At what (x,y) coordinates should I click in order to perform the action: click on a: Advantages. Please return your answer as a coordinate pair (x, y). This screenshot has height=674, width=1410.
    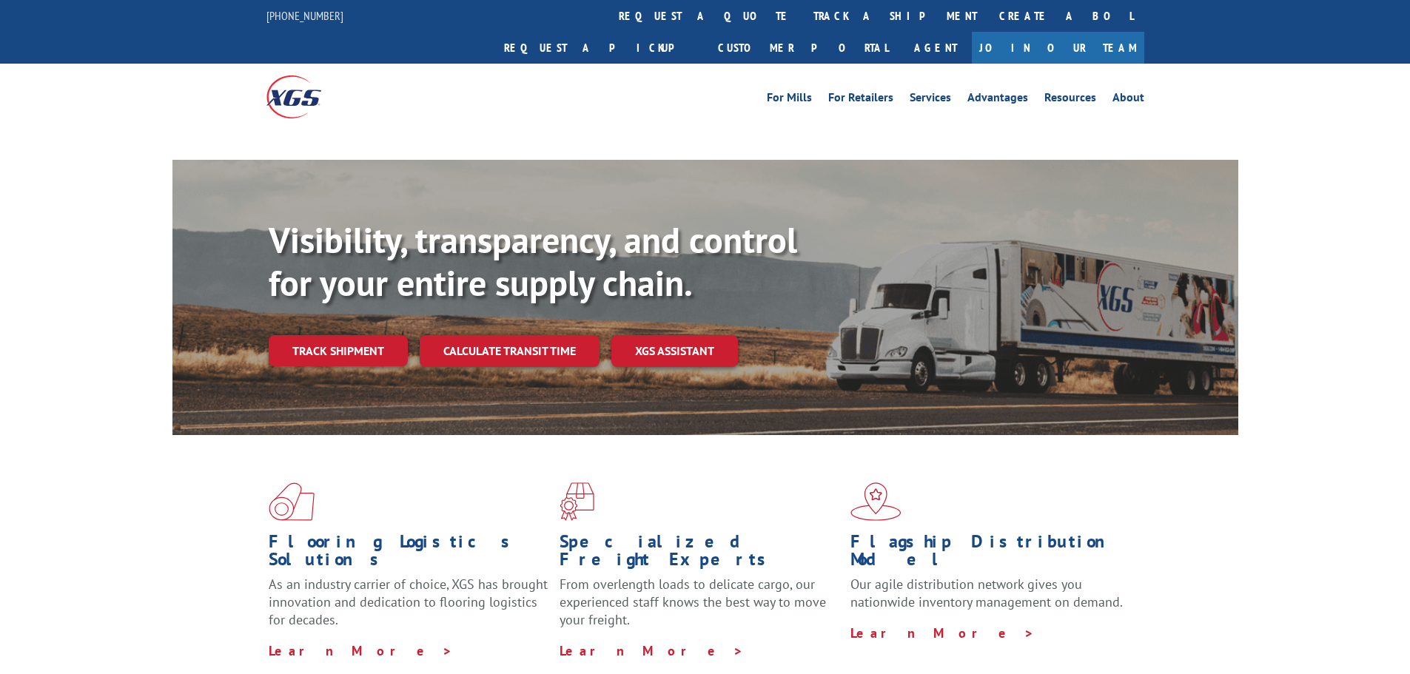
    Looking at the image, I should click on (998, 100).